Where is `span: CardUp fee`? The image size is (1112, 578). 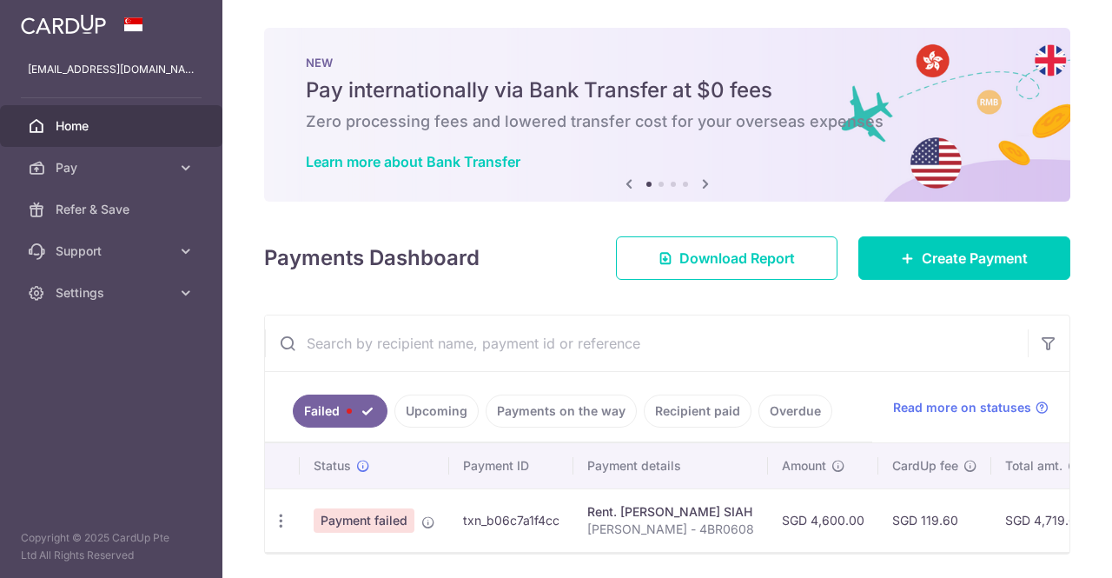 span: CardUp fee is located at coordinates (925, 466).